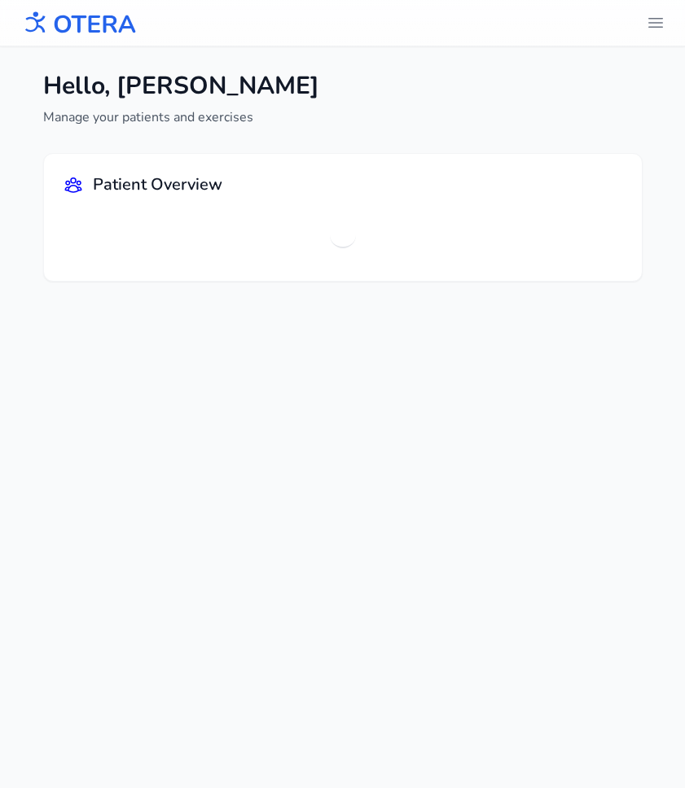 The height and width of the screenshot is (788, 685). What do you see at coordinates (78, 23) in the screenshot?
I see `img: OTERA logo` at bounding box center [78, 23].